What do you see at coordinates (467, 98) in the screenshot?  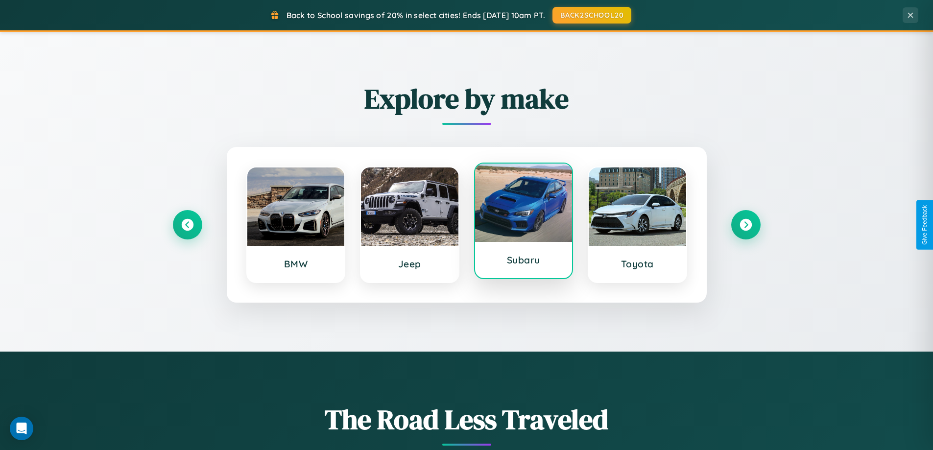 I see `h2: Explore by make` at bounding box center [467, 98].